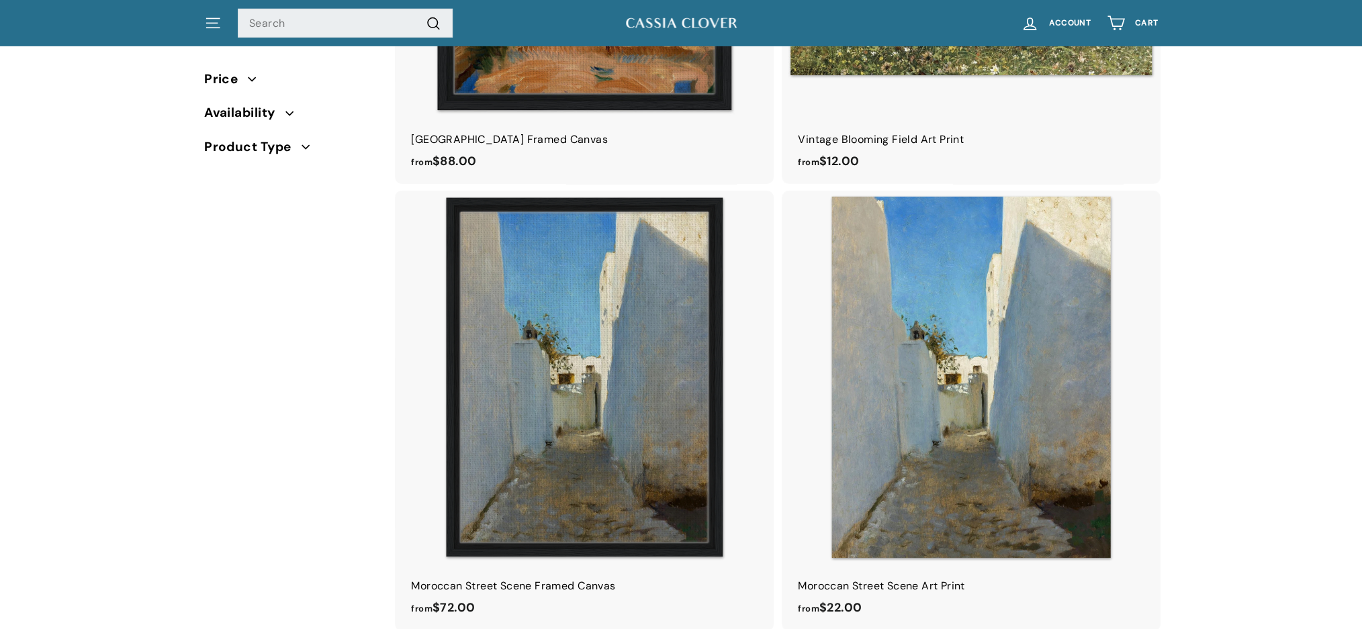 The width and height of the screenshot is (1362, 629). I want to click on span: Price, so click(226, 79).